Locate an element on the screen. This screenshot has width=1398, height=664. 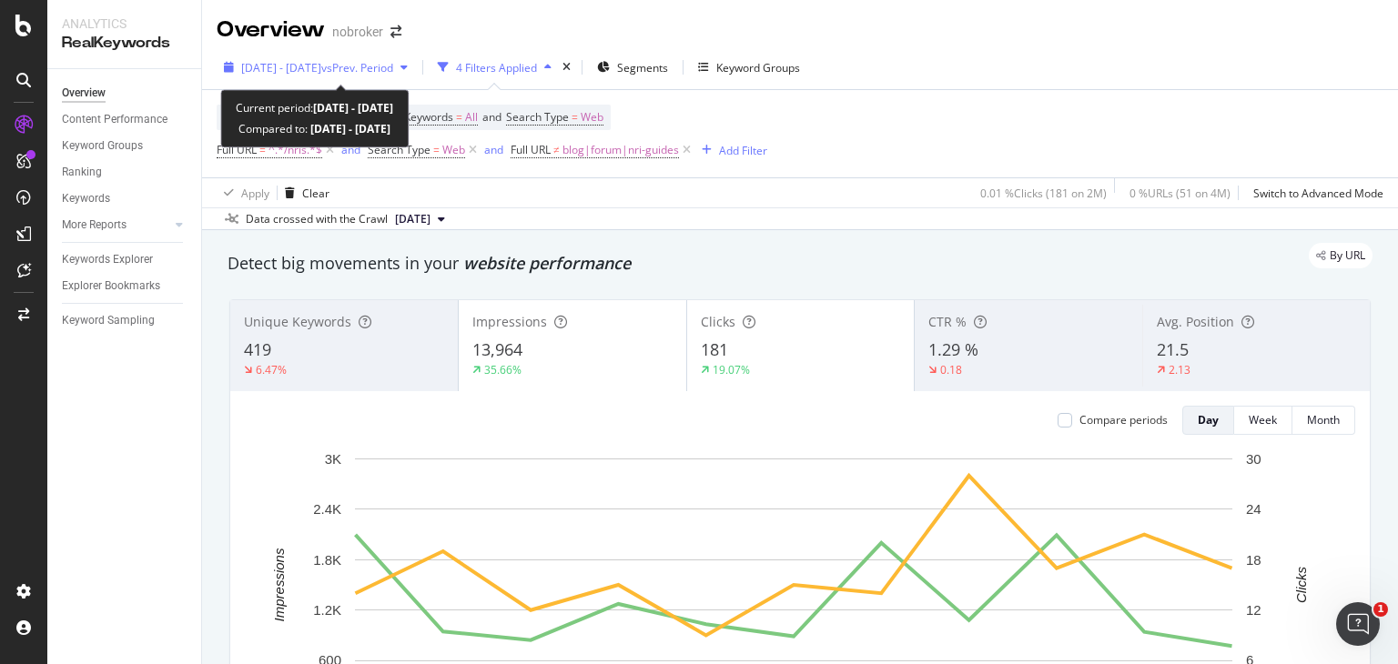
div: 6.47% is located at coordinates (271, 369).